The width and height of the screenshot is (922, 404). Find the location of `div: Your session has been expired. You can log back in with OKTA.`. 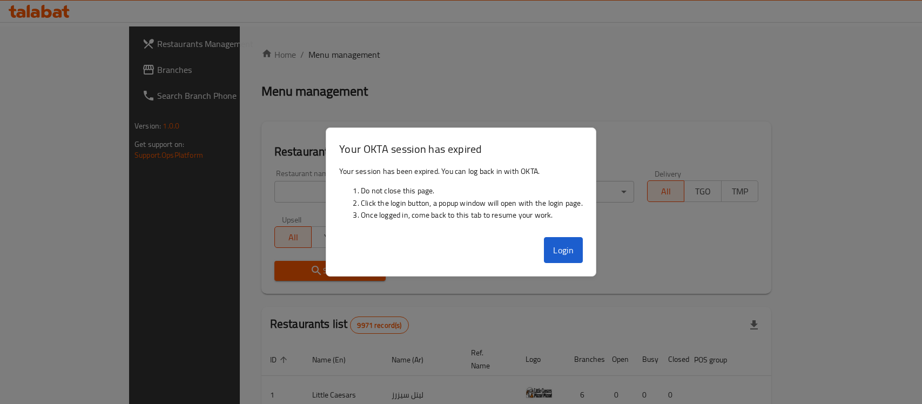

div: Your session has been expired. You can log back in with OKTA. is located at coordinates (461, 197).